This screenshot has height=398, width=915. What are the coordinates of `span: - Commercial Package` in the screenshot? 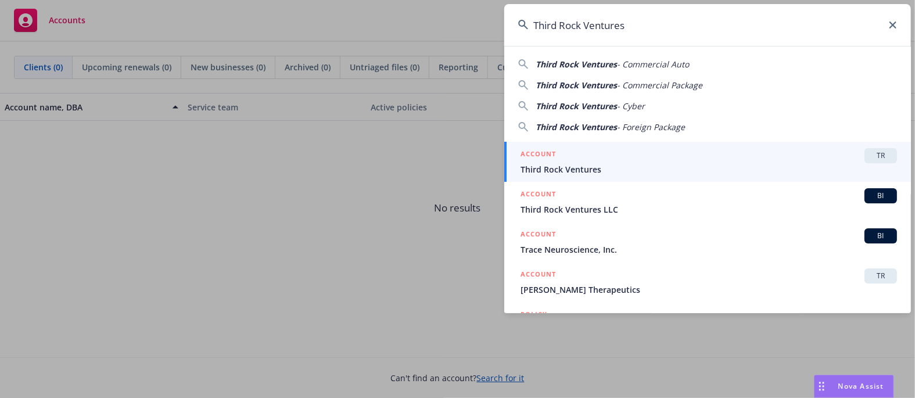 It's located at (659, 85).